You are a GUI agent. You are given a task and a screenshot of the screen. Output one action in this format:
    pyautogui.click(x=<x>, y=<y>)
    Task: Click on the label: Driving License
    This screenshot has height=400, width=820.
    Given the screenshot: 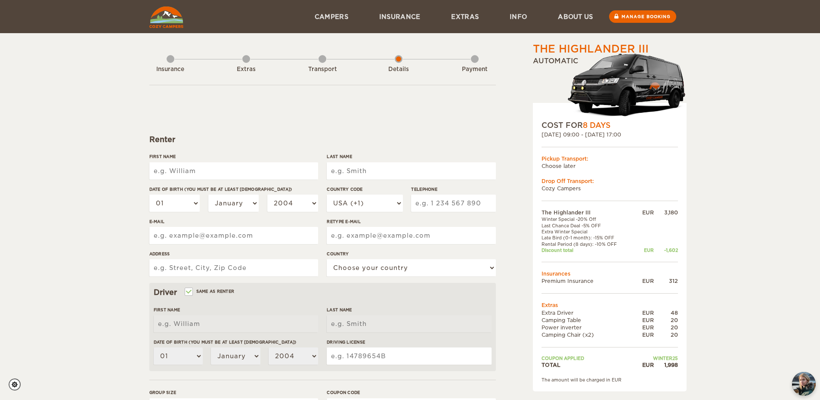 What is the action you would take?
    pyautogui.click(x=409, y=342)
    